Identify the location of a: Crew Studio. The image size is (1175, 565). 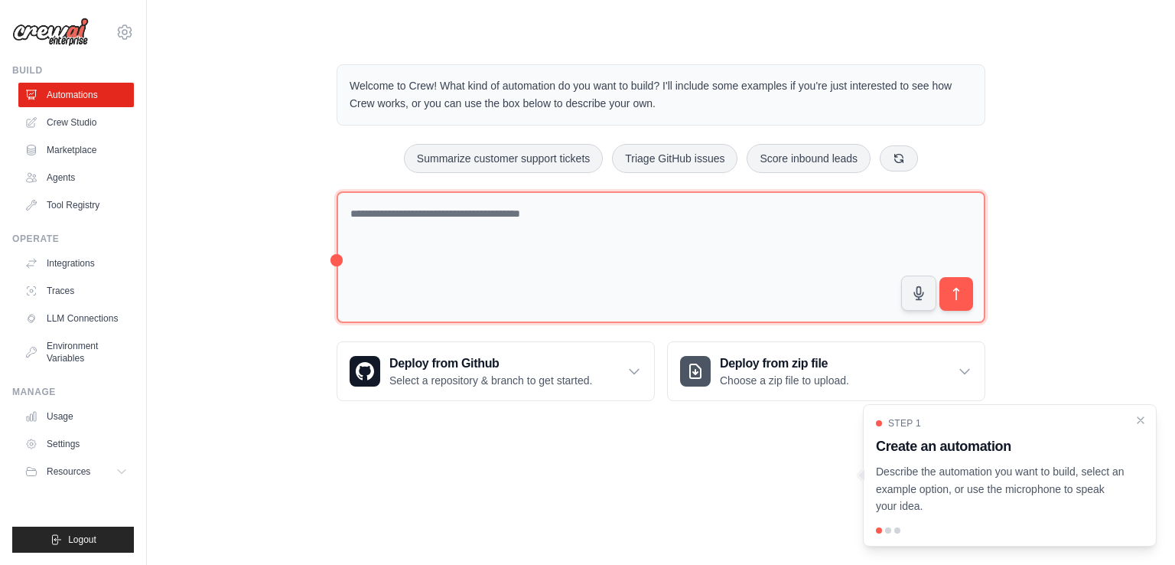
(76, 122).